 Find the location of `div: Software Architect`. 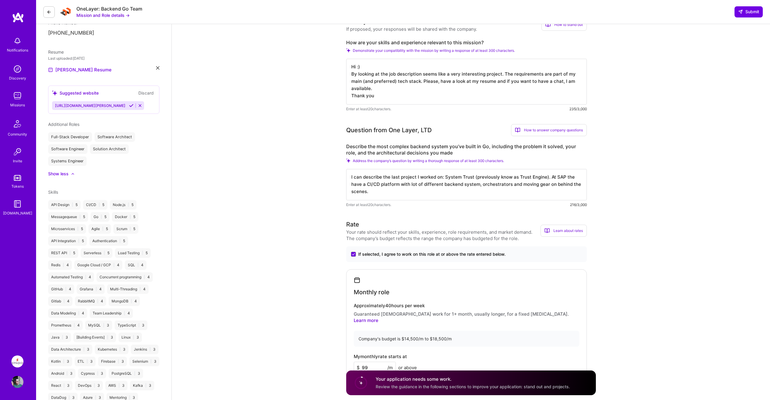

div: Software Architect is located at coordinates (115, 137).